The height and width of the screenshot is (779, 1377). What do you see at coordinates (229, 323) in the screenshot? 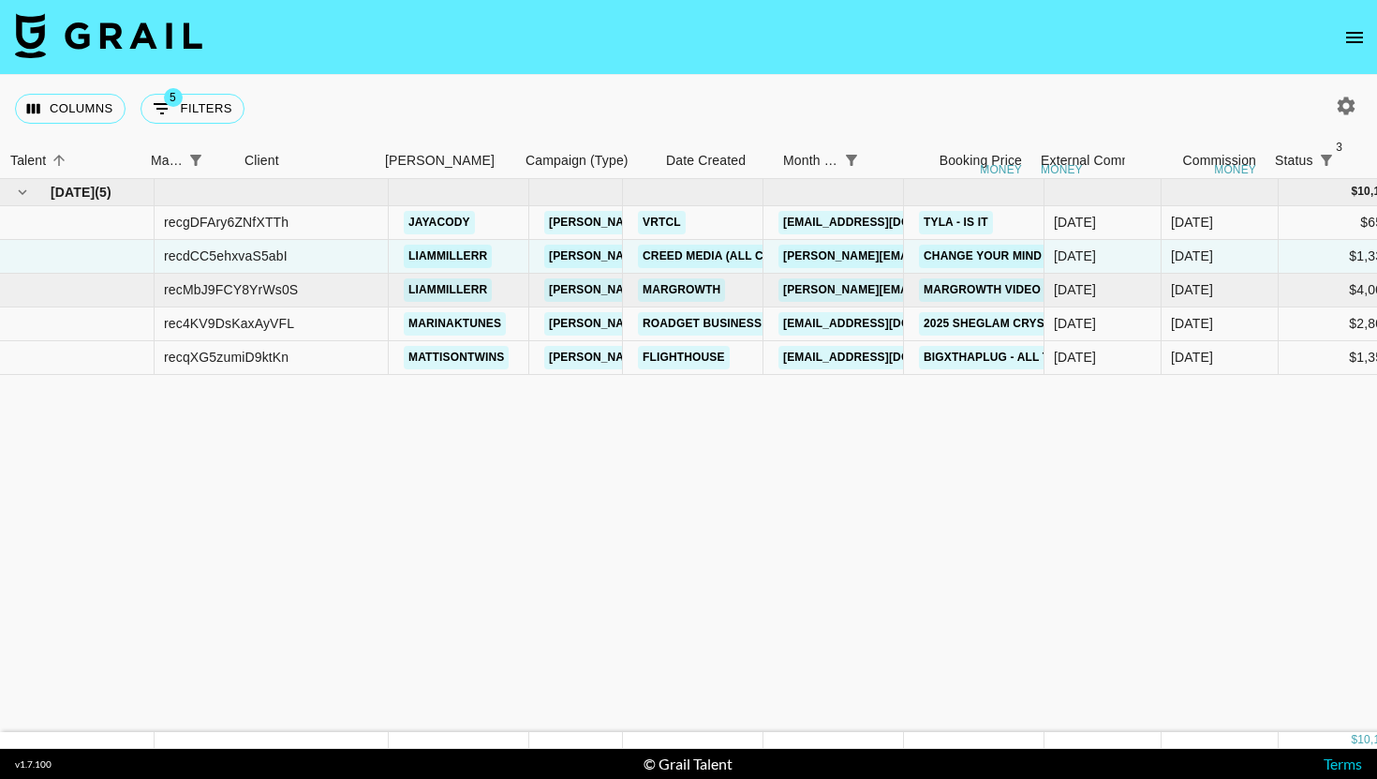
I see `div: rec4KV9DsKaxAyVFL` at bounding box center [229, 323].